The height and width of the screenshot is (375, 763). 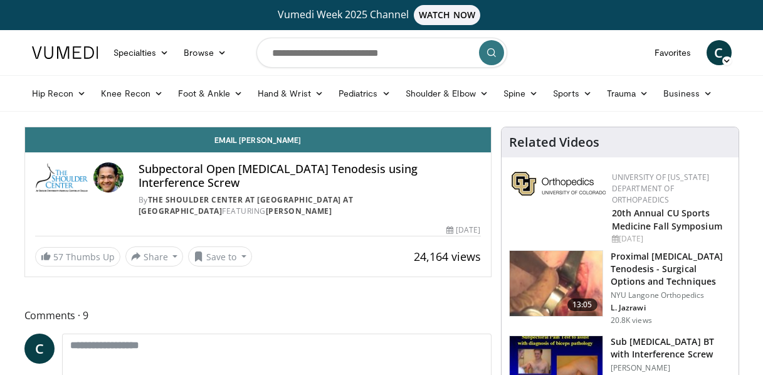 What do you see at coordinates (382, 15) in the screenshot?
I see `a: Vumedi Week 2025 ChannelWATCH NOW` at bounding box center [382, 15].